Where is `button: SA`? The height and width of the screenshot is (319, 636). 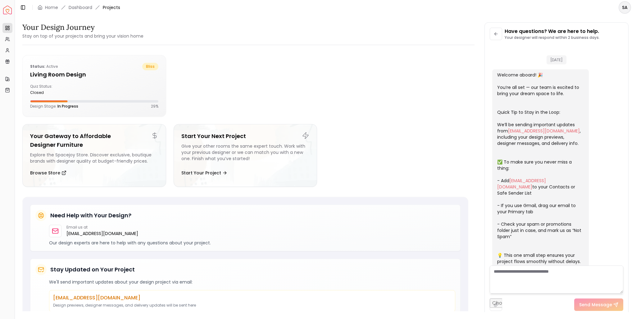
button: SA is located at coordinates (625, 7).